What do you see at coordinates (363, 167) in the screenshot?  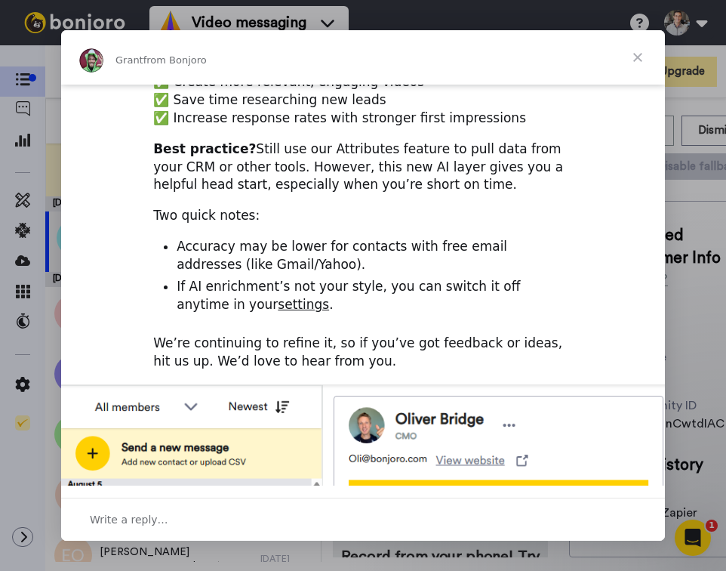 I see `div: Still use our Attributes feature to pull data from your CRM or other tools. However, this new AI ...` at bounding box center [363, 167].